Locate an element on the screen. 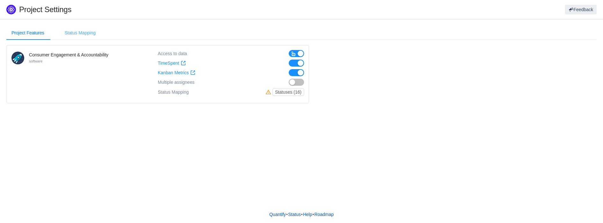  i: icon: warning is located at coordinates (269, 92).